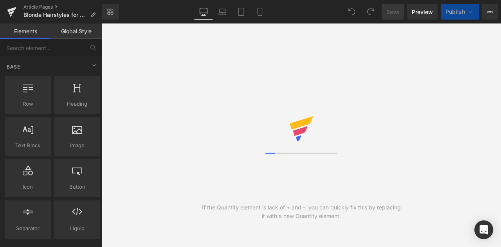 Image resolution: width=501 pixels, height=247 pixels. What do you see at coordinates (460, 12) in the screenshot?
I see `button: Publish` at bounding box center [460, 12].